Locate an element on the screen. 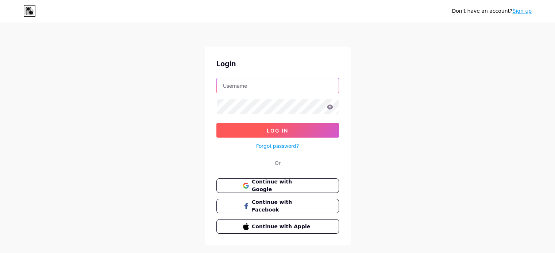 The height and width of the screenshot is (253, 555). span: Continue with Apple is located at coordinates (282, 227).